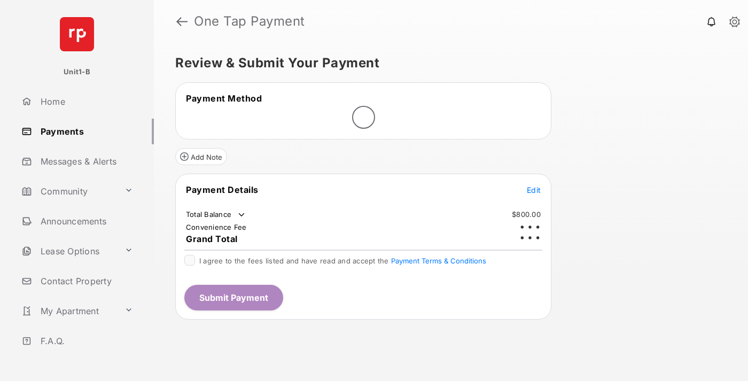 Image resolution: width=748 pixels, height=381 pixels. What do you see at coordinates (86, 131) in the screenshot?
I see `a: Payments` at bounding box center [86, 131].